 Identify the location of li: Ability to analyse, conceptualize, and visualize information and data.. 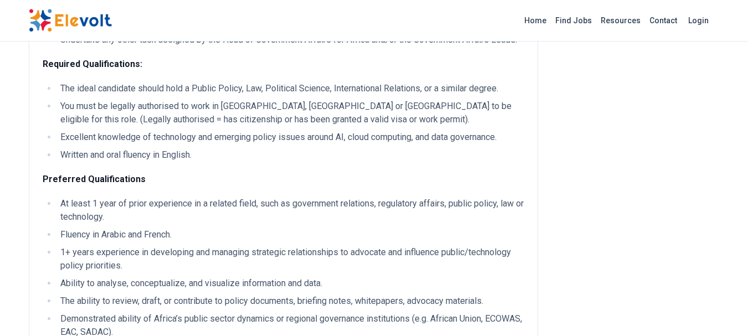
(291, 283).